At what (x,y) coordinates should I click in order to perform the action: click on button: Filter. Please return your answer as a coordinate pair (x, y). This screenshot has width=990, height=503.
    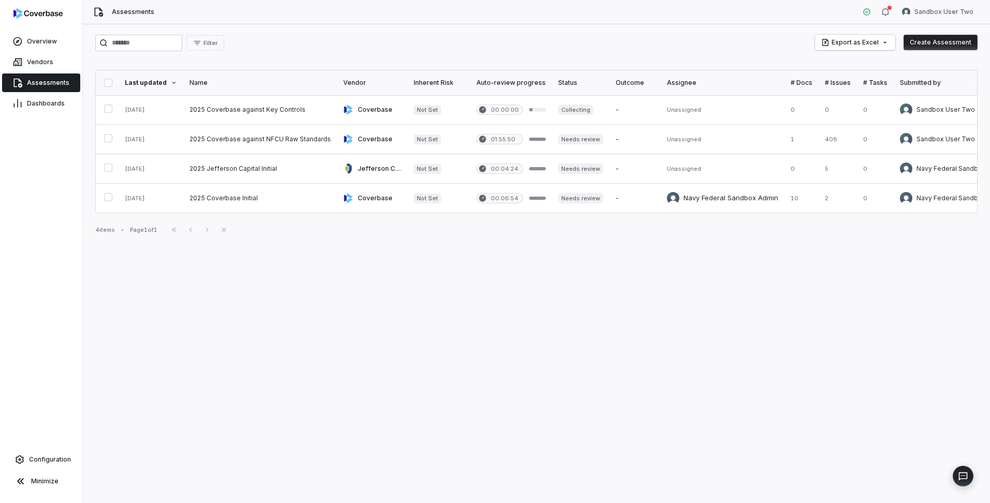
    Looking at the image, I should click on (205, 43).